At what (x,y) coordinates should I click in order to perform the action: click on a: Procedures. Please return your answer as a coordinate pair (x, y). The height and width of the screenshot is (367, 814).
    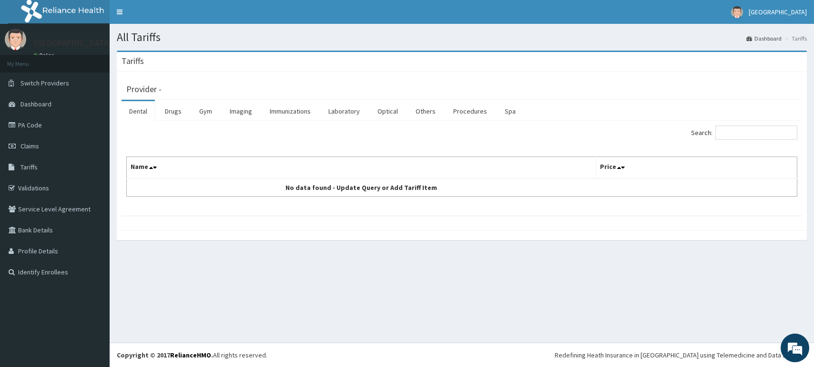
    Looking at the image, I should click on (470, 111).